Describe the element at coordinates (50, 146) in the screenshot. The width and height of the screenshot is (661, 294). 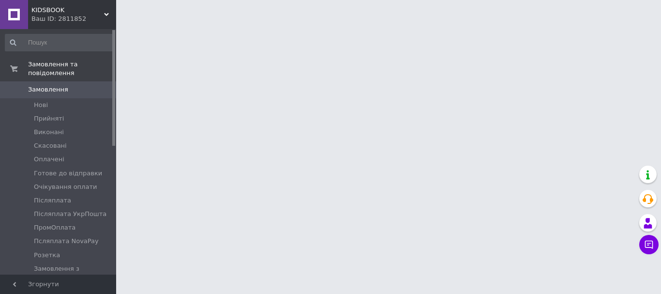
I see `span: Скасовані` at that location.